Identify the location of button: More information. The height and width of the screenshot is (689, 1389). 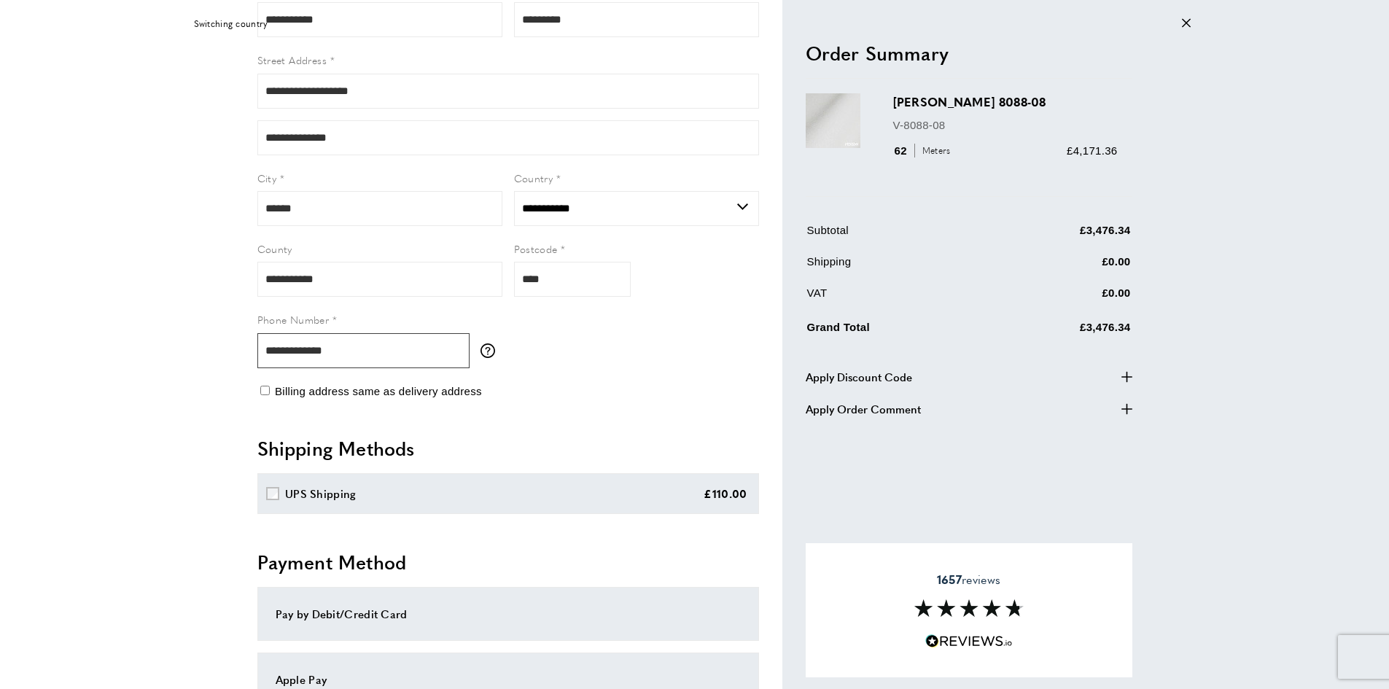
(491, 351).